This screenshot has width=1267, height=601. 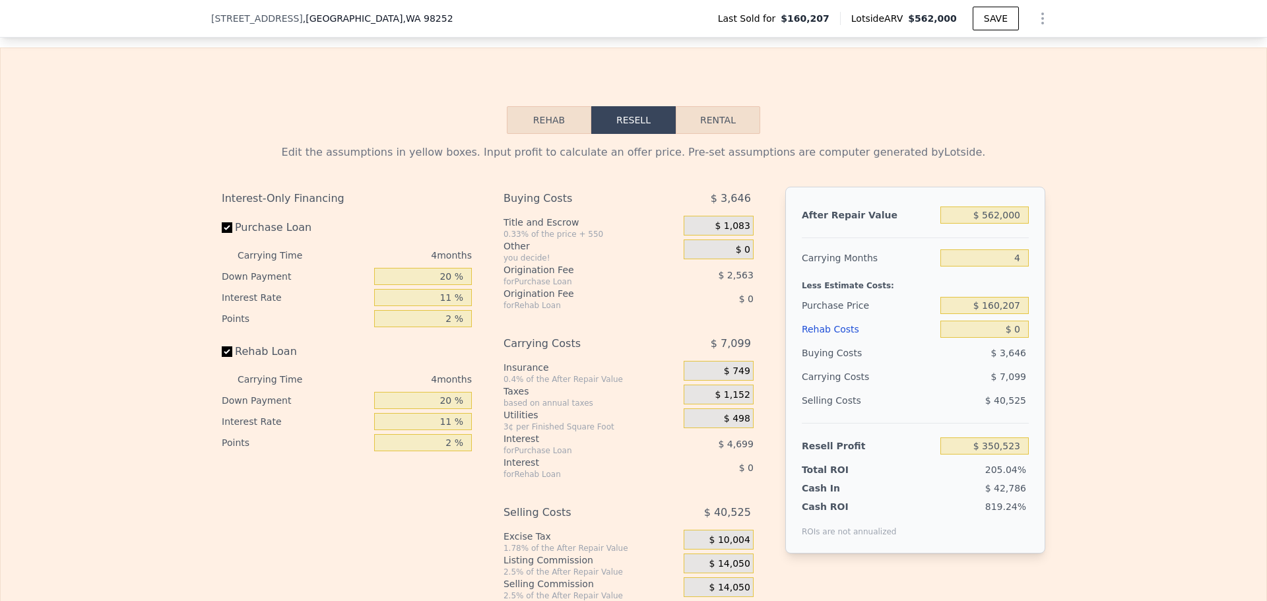 I want to click on div: you decide!, so click(x=590, y=258).